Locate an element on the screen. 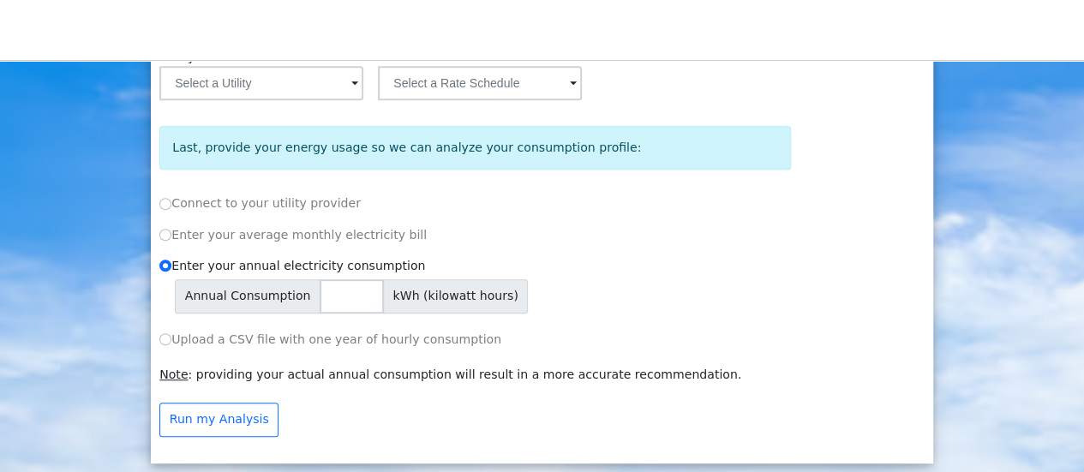 The image size is (1084, 472). u: Note is located at coordinates (173, 375).